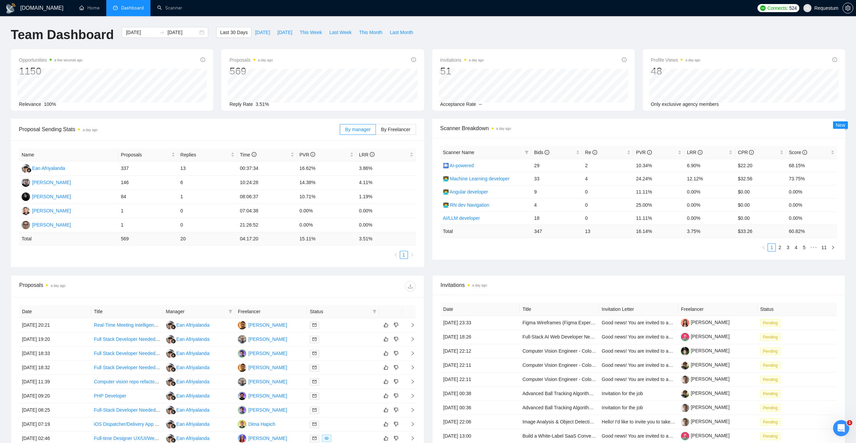  Describe the element at coordinates (685, 365) in the screenshot. I see `img: c13_W7EwNRmY6r3PpOF4fSbnGeZfmmxjMAXFu4hJ2fE6zyjFsKva-mNce01Y8VkI2w` at that location.